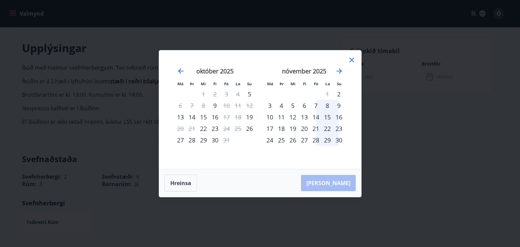 Image resolution: width=520 pixels, height=247 pixels. I want to click on td: Choose fimmtudagur, 6. nóvember 2025 as your check-in date. It’s available., so click(304, 106).